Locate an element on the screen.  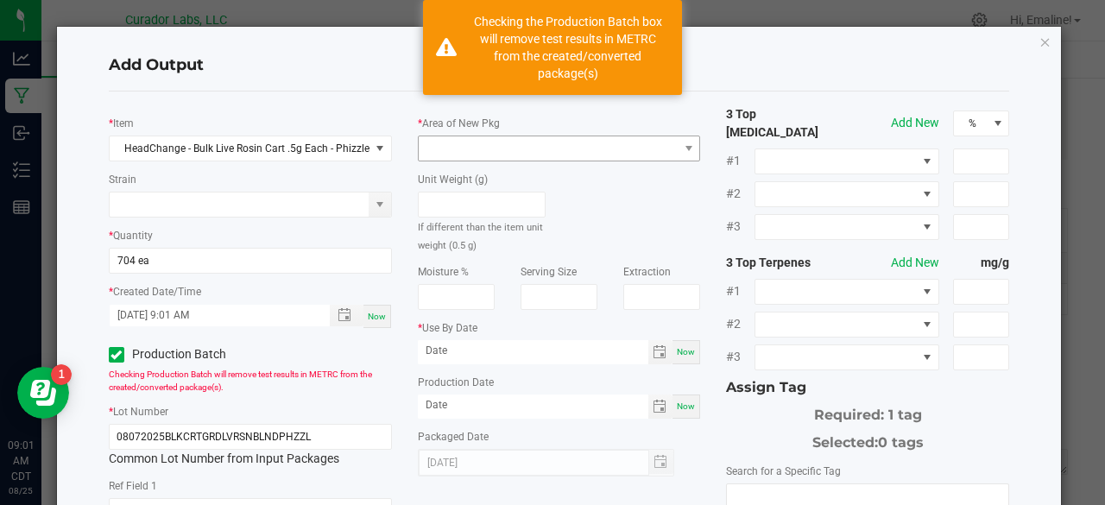
label: Area of New Pkg is located at coordinates (461, 123).